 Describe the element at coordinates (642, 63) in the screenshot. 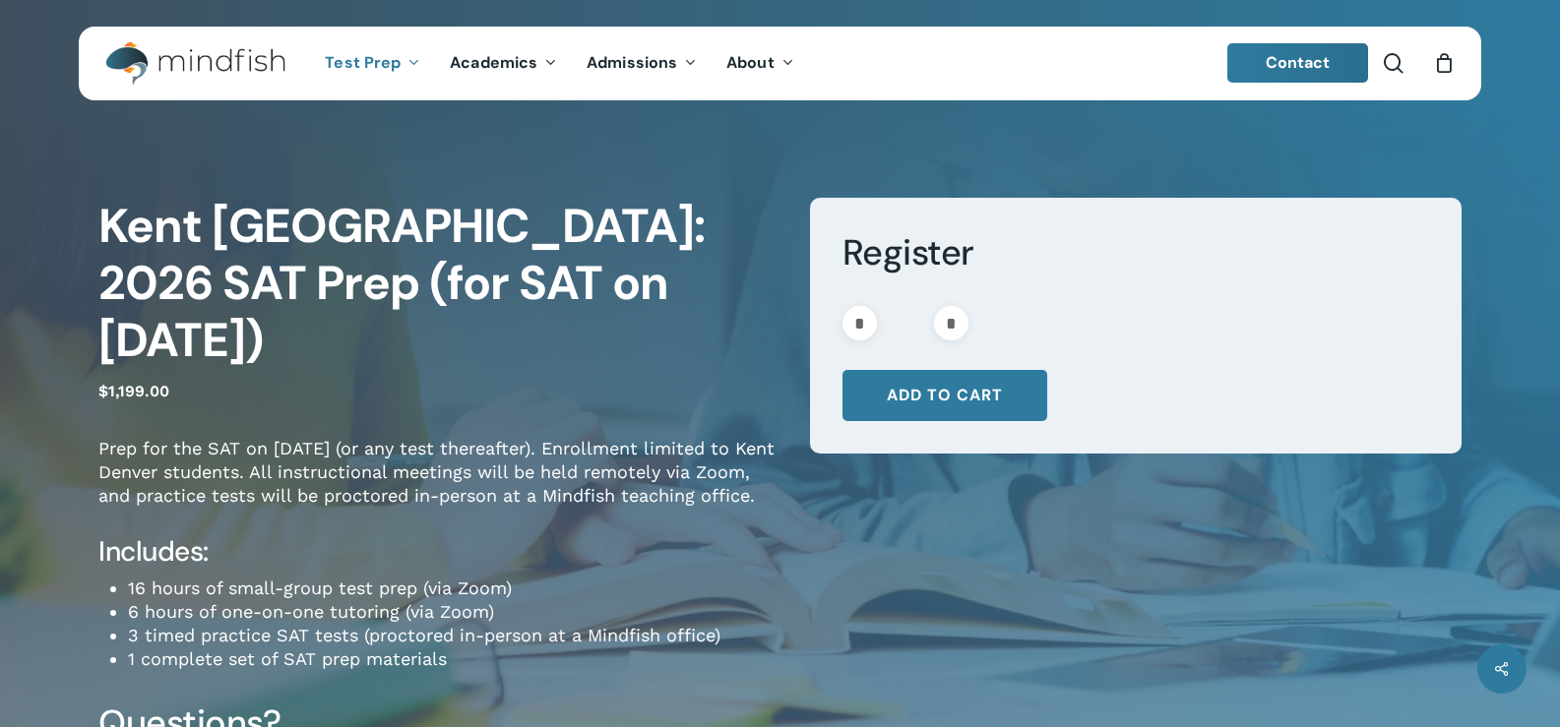

I see `a: Admissions` at that location.